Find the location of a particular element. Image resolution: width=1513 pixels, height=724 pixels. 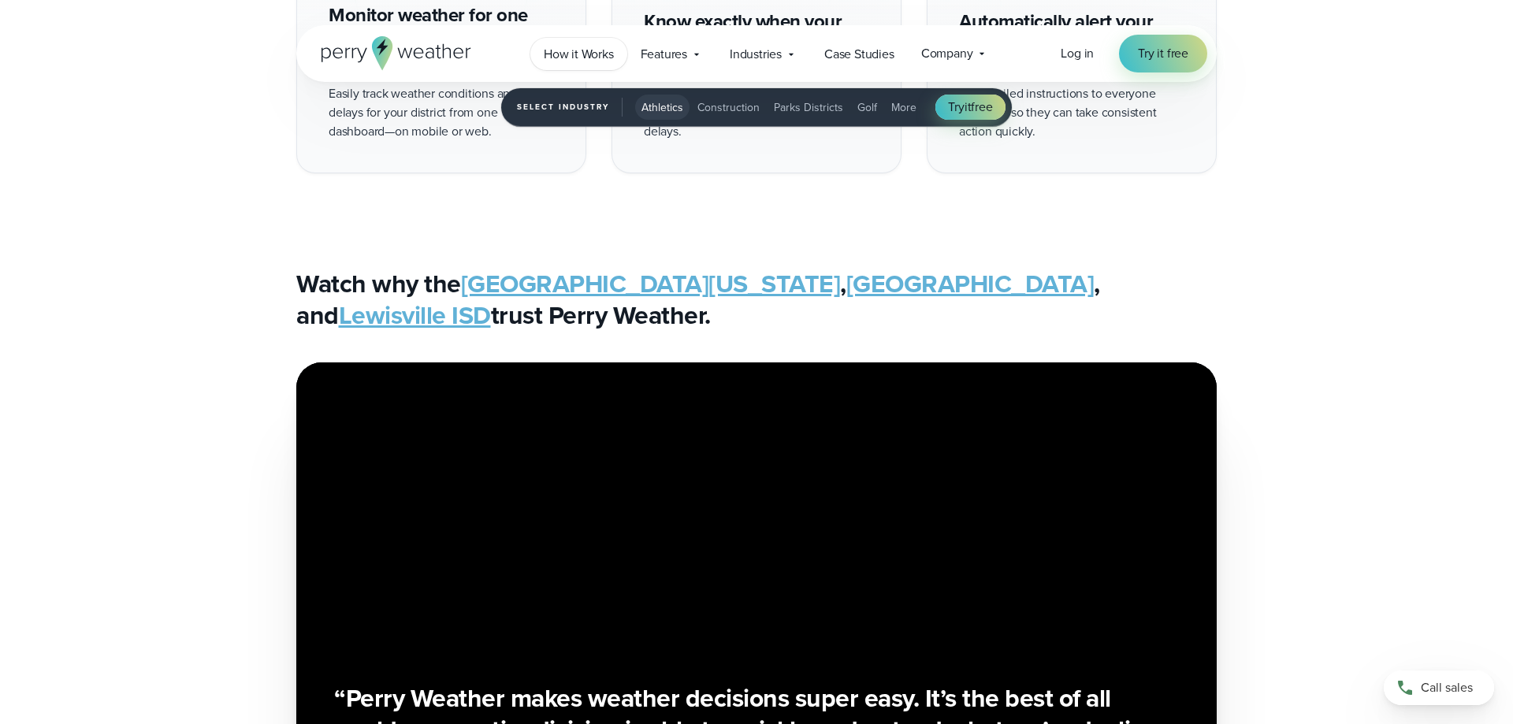

span: it is located at coordinates (968, 106).